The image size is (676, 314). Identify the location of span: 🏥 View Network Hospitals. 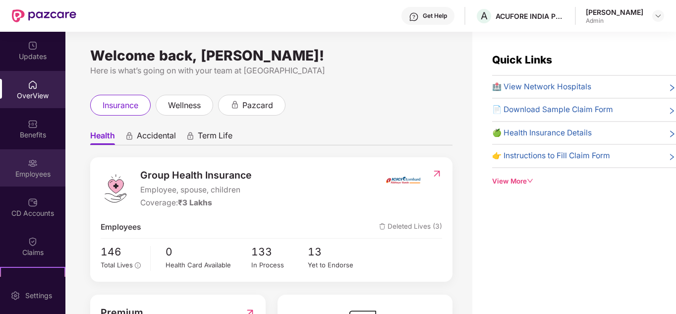
(542, 87).